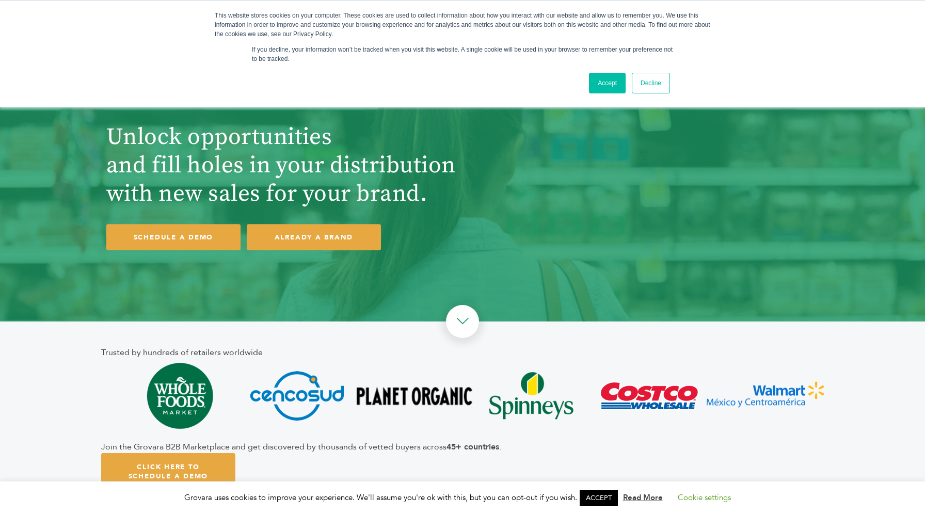 This screenshot has width=925, height=515. What do you see at coordinates (463, 447) in the screenshot?
I see `div: Join the Grovara B2B Marketplace and get discovered by thousands of vetted buyers across .` at bounding box center [463, 447].